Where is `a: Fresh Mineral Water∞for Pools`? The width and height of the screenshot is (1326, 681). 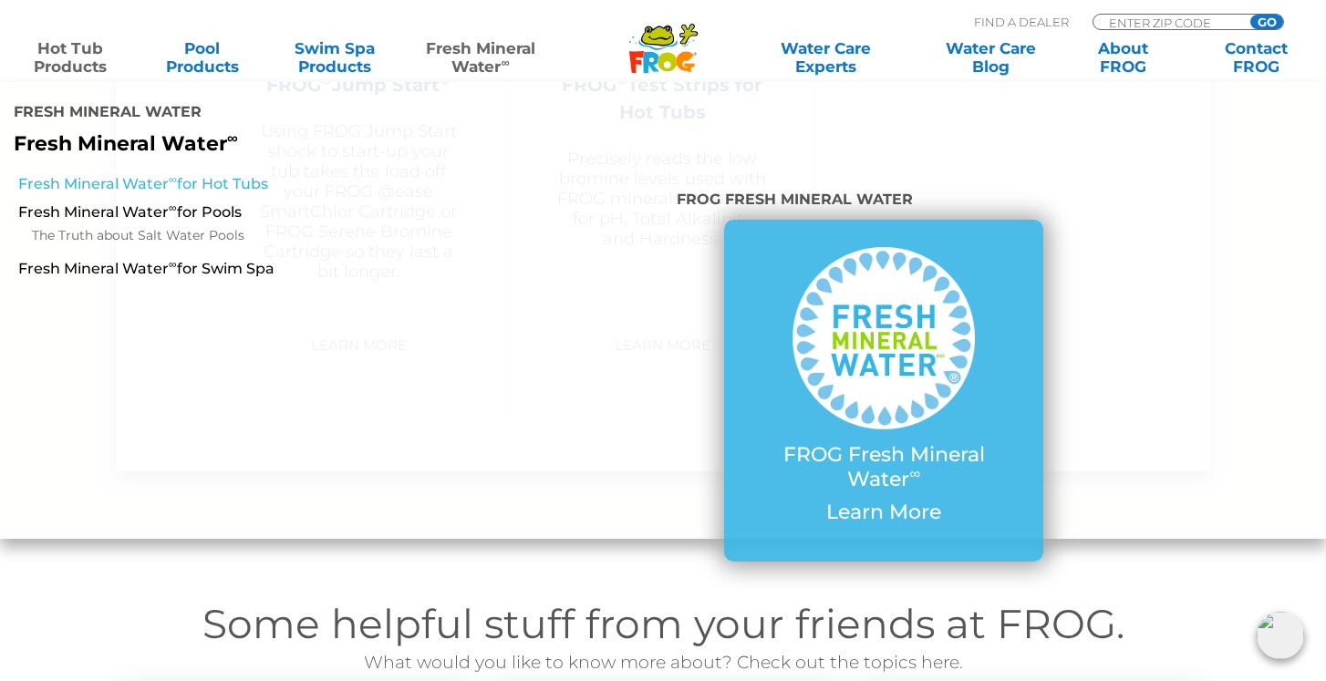 a: Fresh Mineral Water∞for Pools is located at coordinates (230, 212).